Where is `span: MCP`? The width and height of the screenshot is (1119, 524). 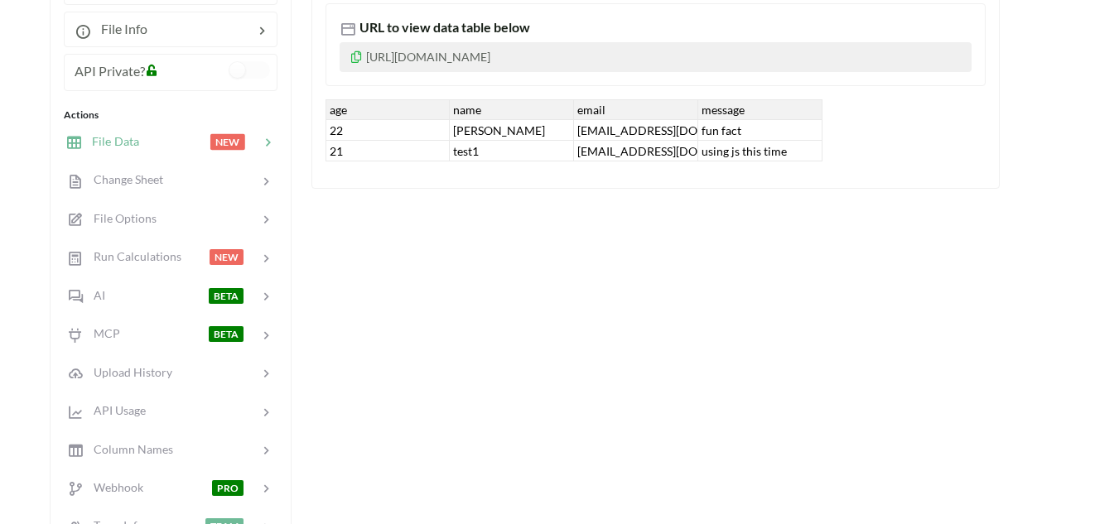
span: MCP is located at coordinates (102, 333).